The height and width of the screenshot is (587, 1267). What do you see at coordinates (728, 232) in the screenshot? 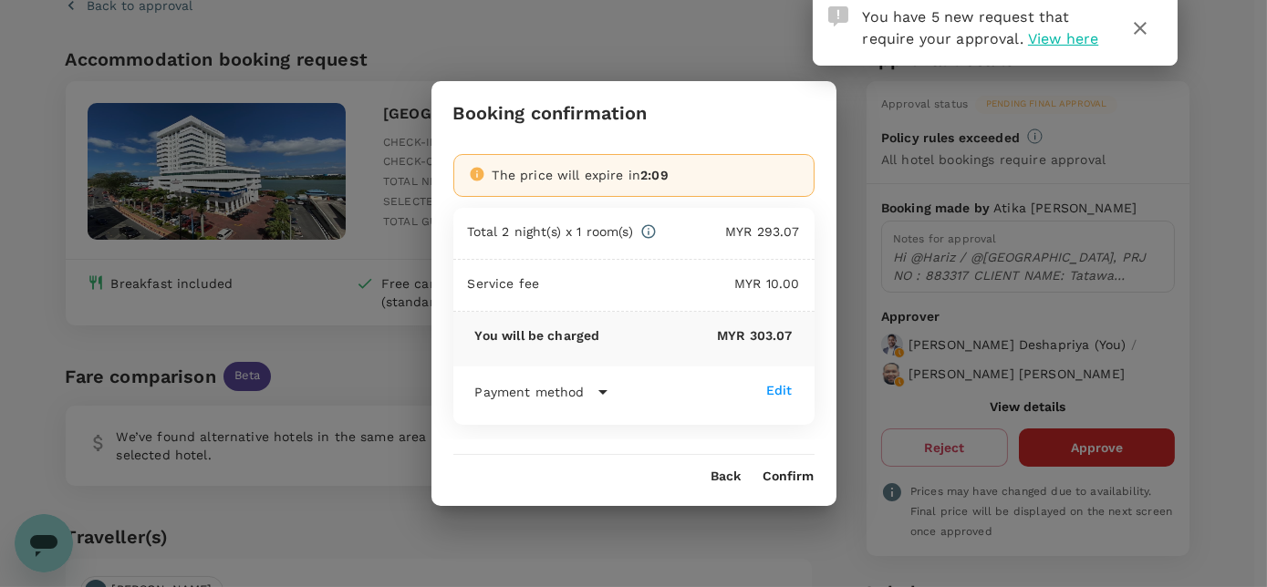
I see `p: MYR 293.07` at bounding box center [728, 232].